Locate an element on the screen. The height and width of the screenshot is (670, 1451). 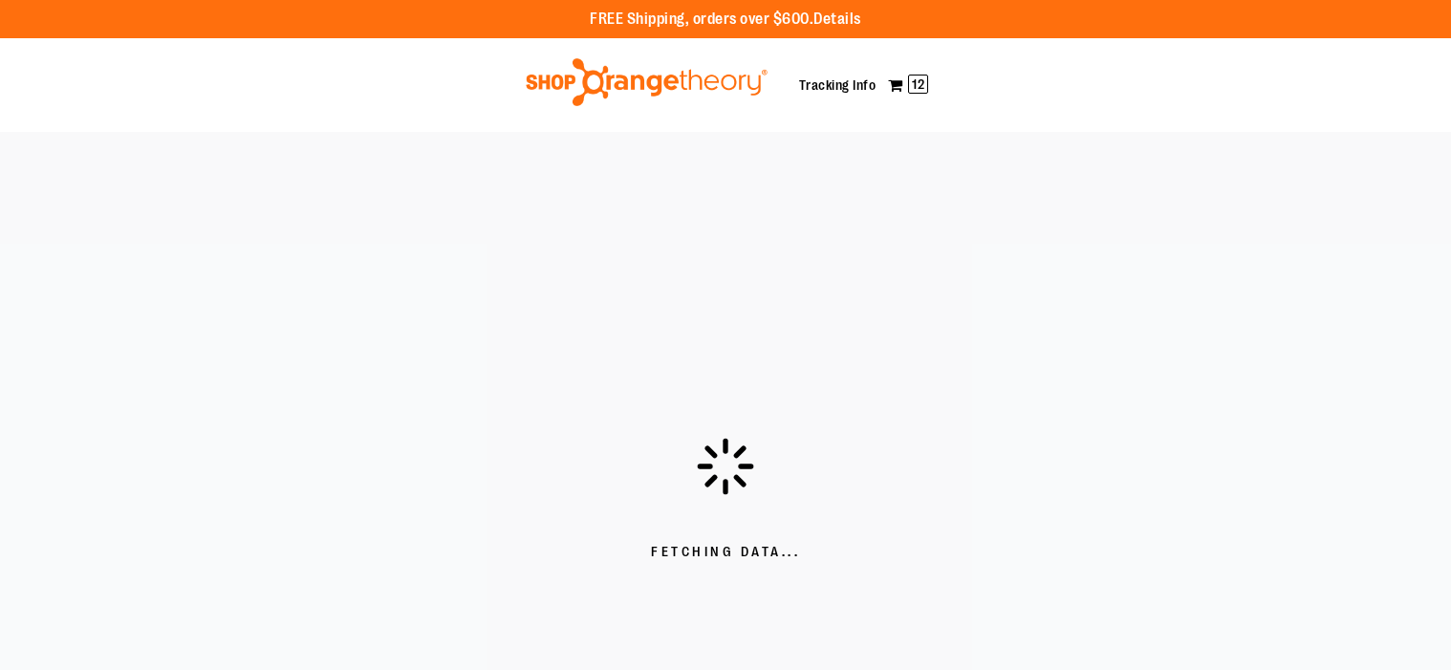
a: Tracking Info is located at coordinates (837, 85).